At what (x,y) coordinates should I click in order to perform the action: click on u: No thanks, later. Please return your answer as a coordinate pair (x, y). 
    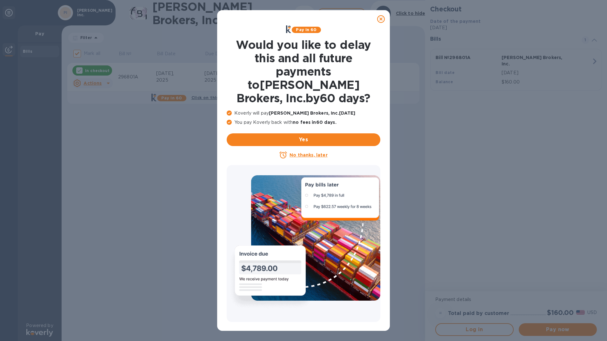
    Looking at the image, I should click on (308, 155).